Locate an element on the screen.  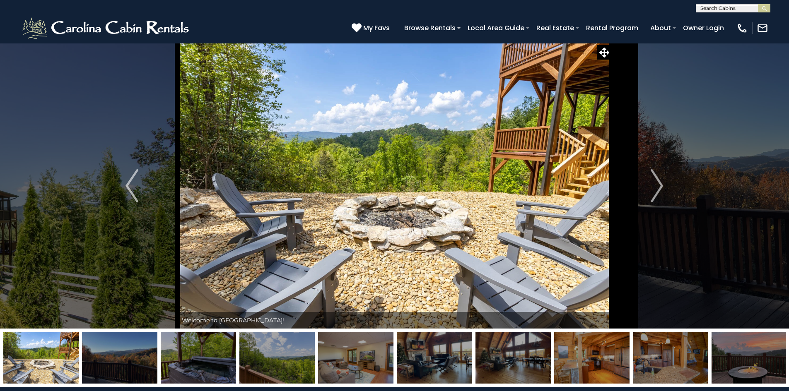
img: White-1-2.png is located at coordinates (106, 28).